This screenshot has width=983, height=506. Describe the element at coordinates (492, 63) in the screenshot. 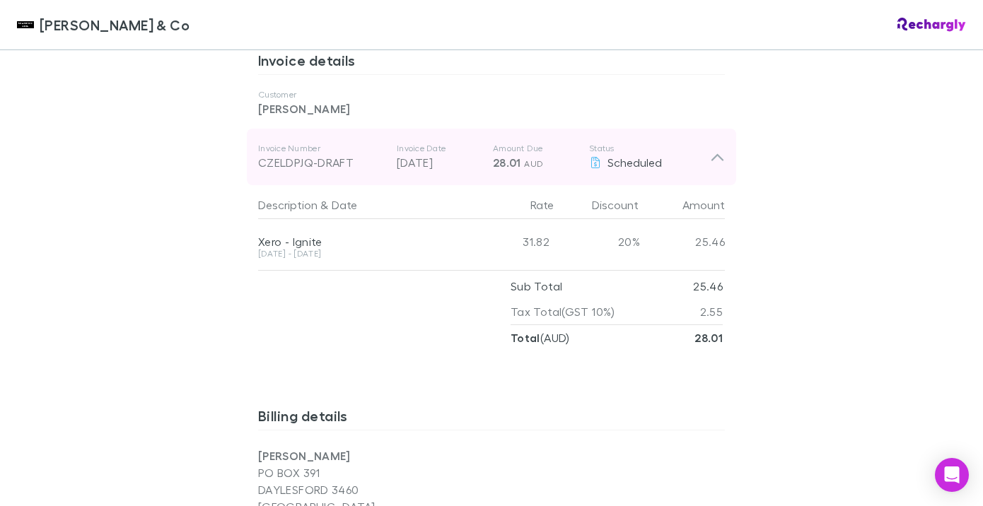

I see `h3: Invoice details` at that location.